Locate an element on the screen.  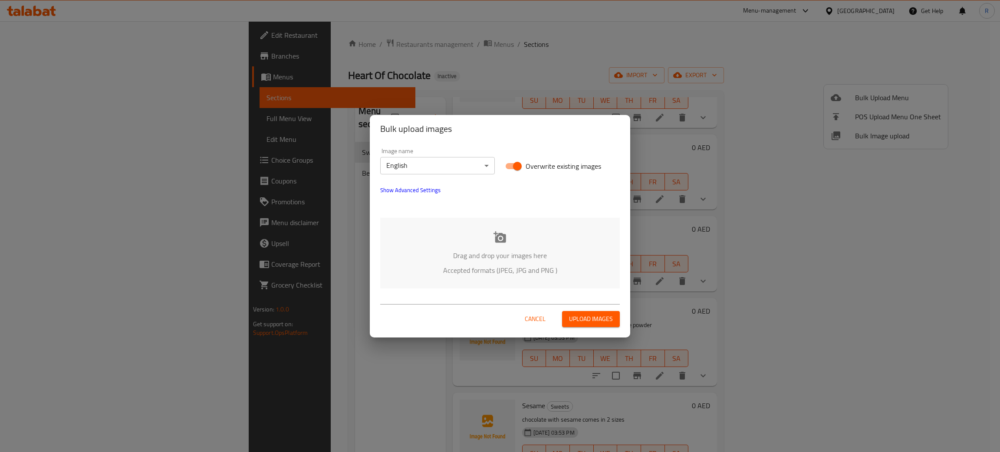
div: English is located at coordinates (437, 166).